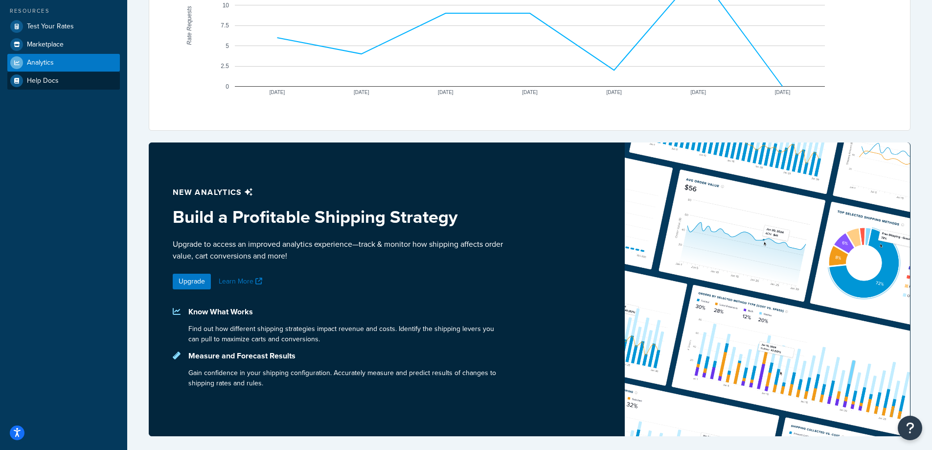 The width and height of the screenshot is (932, 450). Describe the element at coordinates (64, 81) in the screenshot. I see `a: Help Docs` at that location.